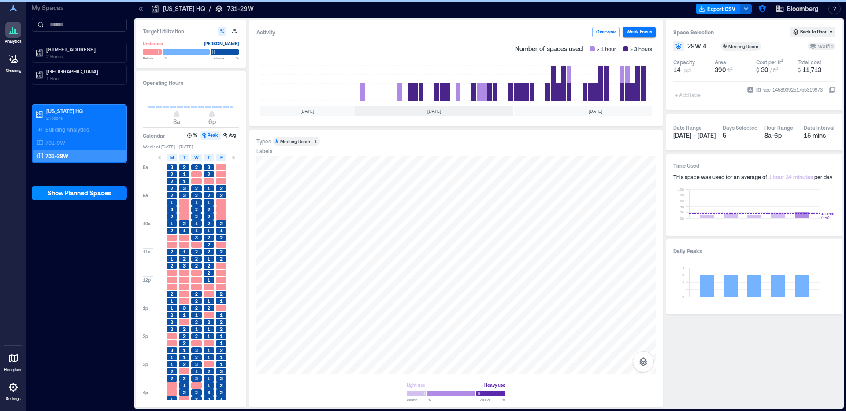 The width and height of the screenshot is (846, 411). Describe the element at coordinates (13, 370) in the screenshot. I see `p: Floorplans` at that location.